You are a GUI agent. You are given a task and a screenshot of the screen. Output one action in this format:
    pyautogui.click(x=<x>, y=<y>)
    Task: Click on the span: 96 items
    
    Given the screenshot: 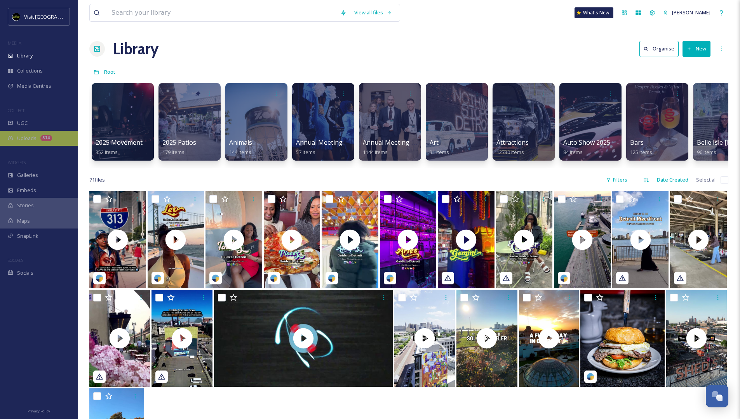 What is the action you would take?
    pyautogui.click(x=706, y=152)
    